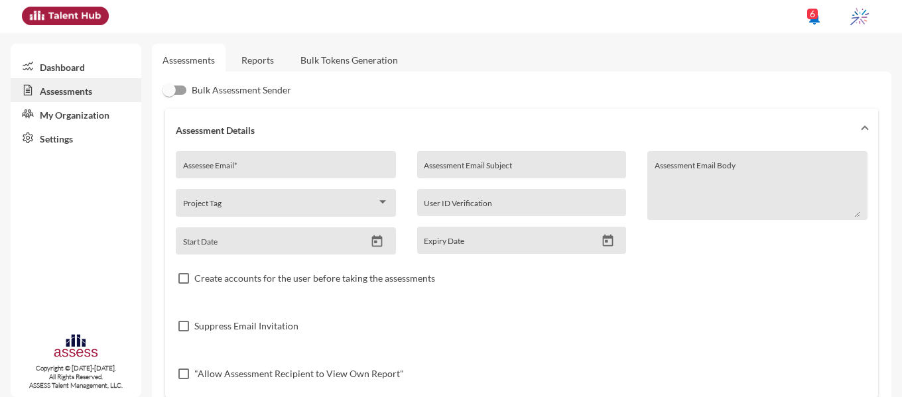 The image size is (902, 397). Describe the element at coordinates (314, 278) in the screenshot. I see `span: Create accounts for the user before taking the assessments` at that location.